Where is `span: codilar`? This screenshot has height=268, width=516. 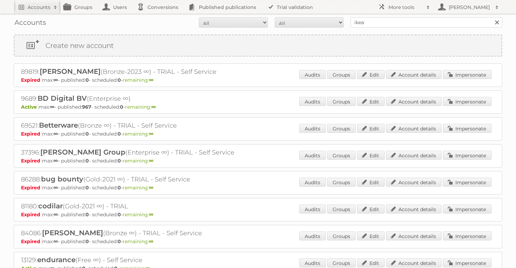
span: codilar is located at coordinates (50, 206).